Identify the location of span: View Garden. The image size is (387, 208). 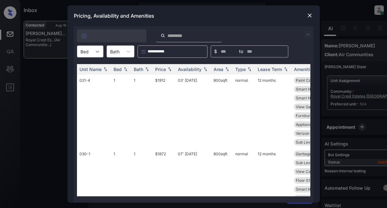
(307, 107).